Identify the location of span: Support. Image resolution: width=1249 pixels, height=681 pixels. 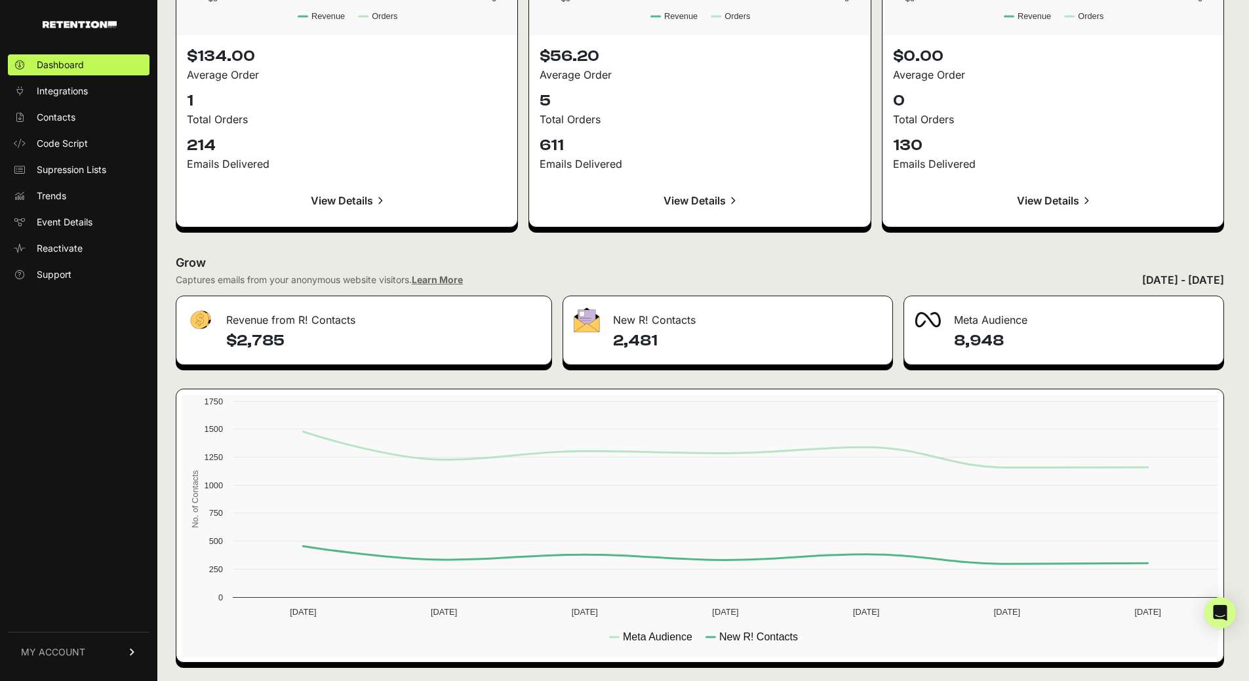
(54, 275).